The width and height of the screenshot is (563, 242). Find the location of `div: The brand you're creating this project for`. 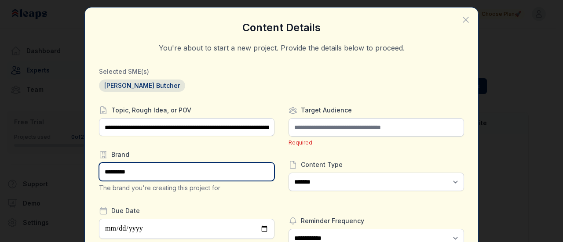

div: The brand you're creating this project for is located at coordinates (186, 188).